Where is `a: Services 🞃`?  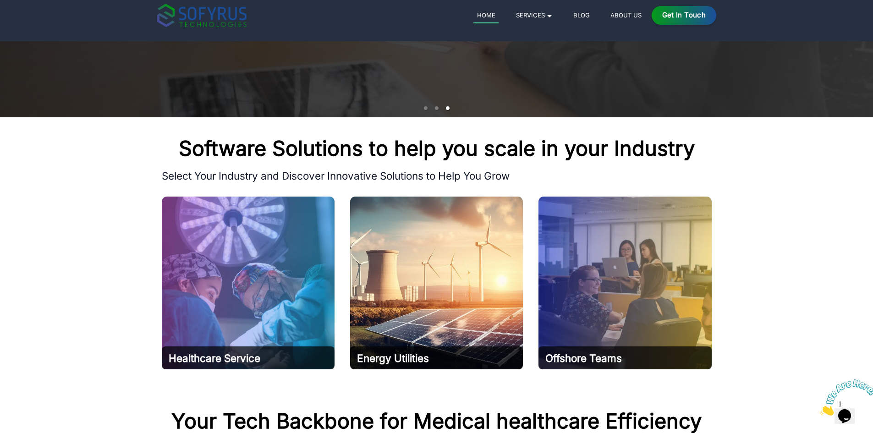 a: Services 🞃 is located at coordinates (534, 15).